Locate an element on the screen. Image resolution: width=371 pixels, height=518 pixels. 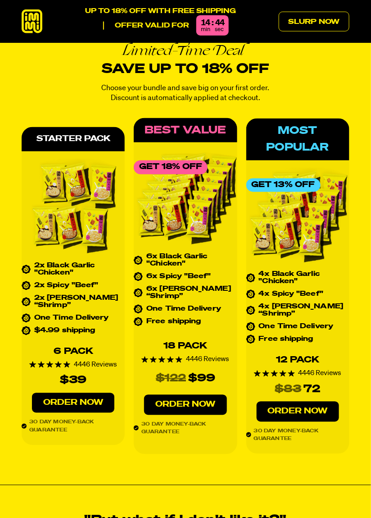
div: Most Popular is located at coordinates (298, 139).